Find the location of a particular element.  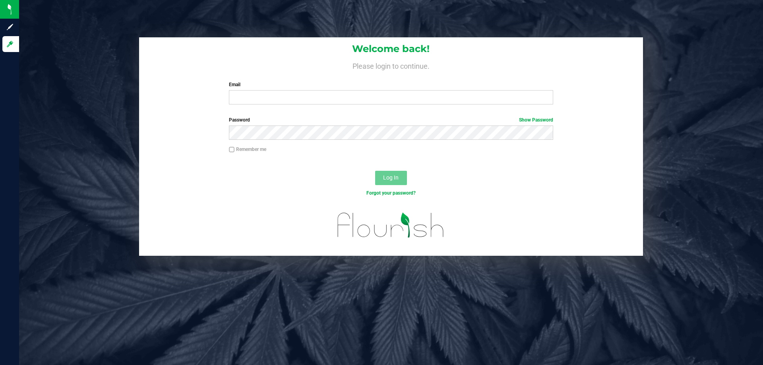

label: Email is located at coordinates (391, 85).